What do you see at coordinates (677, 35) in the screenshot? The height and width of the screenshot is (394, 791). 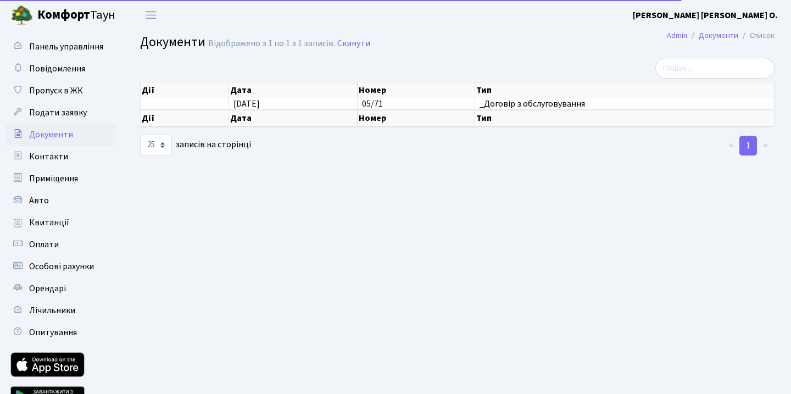 I see `a: Admin` at bounding box center [677, 35].